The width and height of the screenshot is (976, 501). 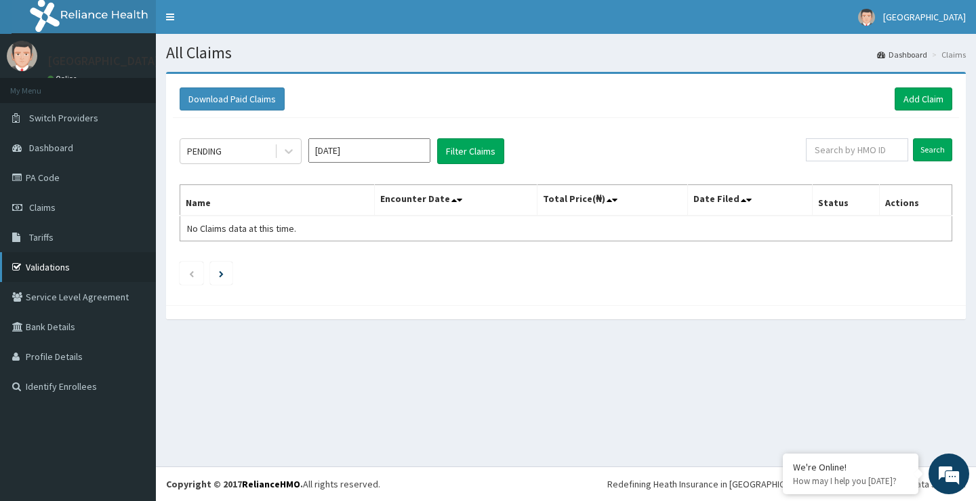 What do you see at coordinates (369, 150) in the screenshot?
I see `input: Select Month and Year` at bounding box center [369, 150].